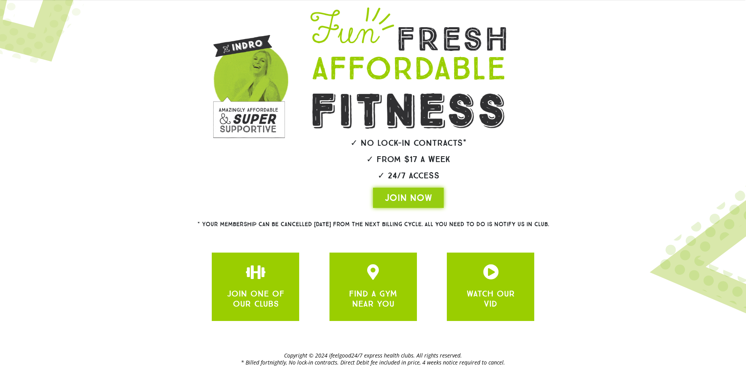  What do you see at coordinates (373, 298) in the screenshot?
I see `a: FIND A GYM NEAR YOU` at bounding box center [373, 298].